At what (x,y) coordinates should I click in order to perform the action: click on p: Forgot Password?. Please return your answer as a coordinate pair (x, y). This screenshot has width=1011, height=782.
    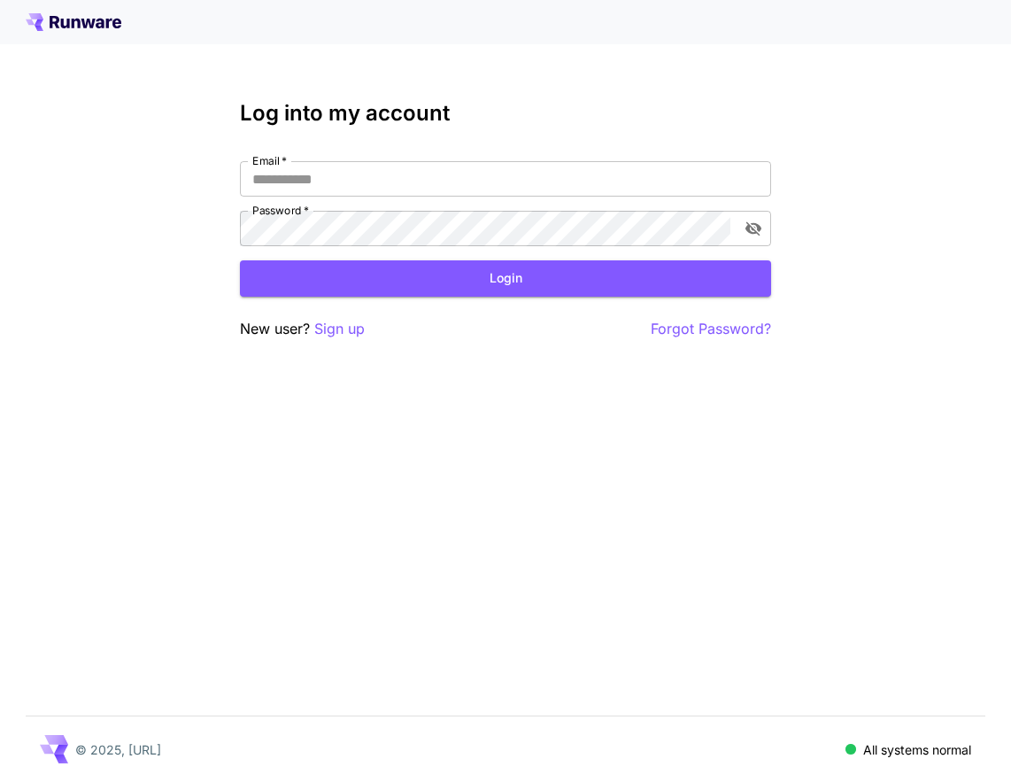
    Looking at the image, I should click on (711, 329).